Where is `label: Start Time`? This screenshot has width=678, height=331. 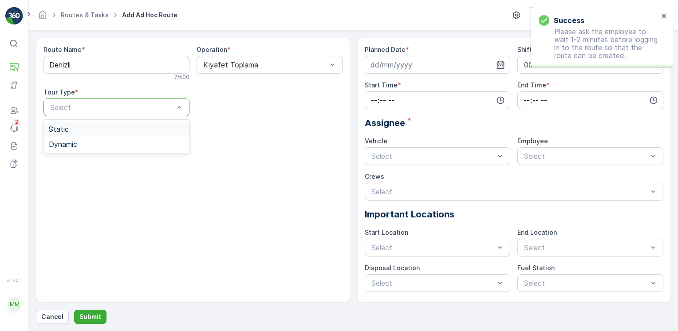 label: Start Time is located at coordinates (381, 85).